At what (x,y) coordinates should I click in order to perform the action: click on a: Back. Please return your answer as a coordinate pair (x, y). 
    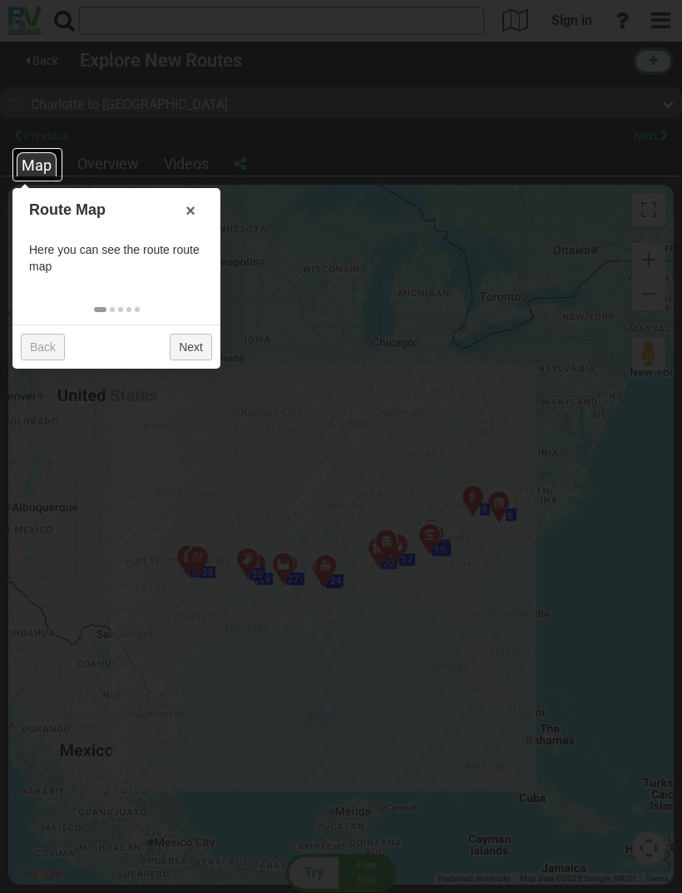
    Looking at the image, I should click on (42, 347).